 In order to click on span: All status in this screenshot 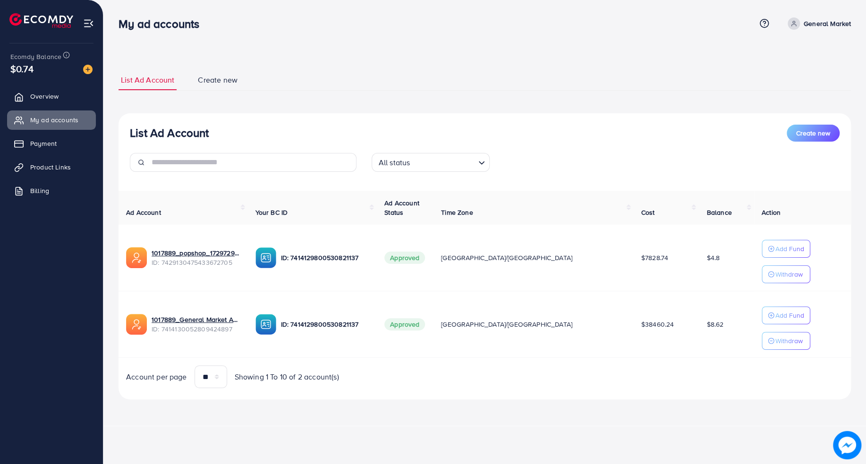, I will do `click(394, 162)`.